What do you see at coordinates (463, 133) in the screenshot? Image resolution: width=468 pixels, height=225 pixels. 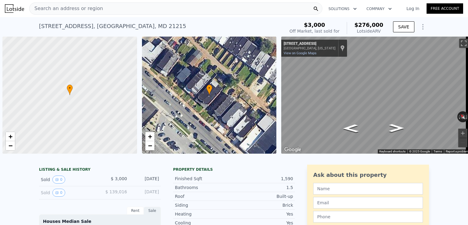 I see `button: Zoom in` at bounding box center [463, 133].